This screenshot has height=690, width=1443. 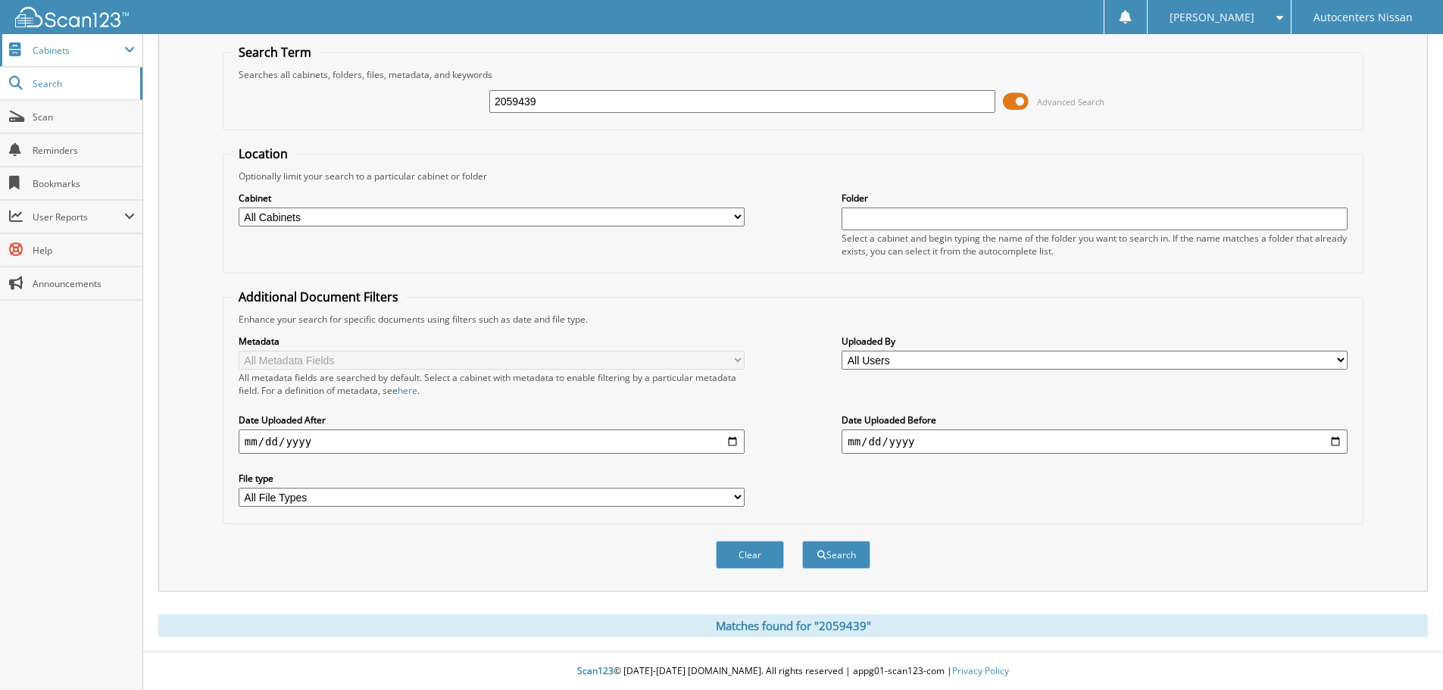 What do you see at coordinates (492, 478) in the screenshot?
I see `label: File type` at bounding box center [492, 478].